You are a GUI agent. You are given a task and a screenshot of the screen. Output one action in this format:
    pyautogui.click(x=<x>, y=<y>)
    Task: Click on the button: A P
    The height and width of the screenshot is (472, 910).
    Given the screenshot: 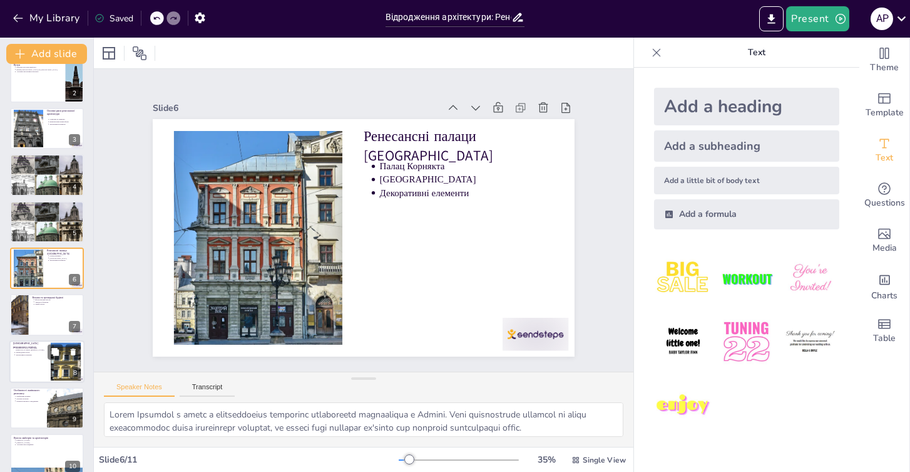 What is the action you would take?
    pyautogui.click(x=882, y=19)
    